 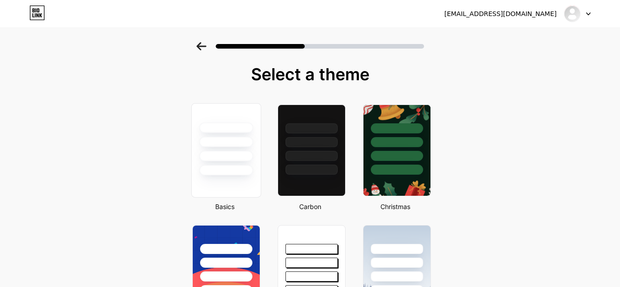 I want to click on div: Carbon, so click(x=310, y=206).